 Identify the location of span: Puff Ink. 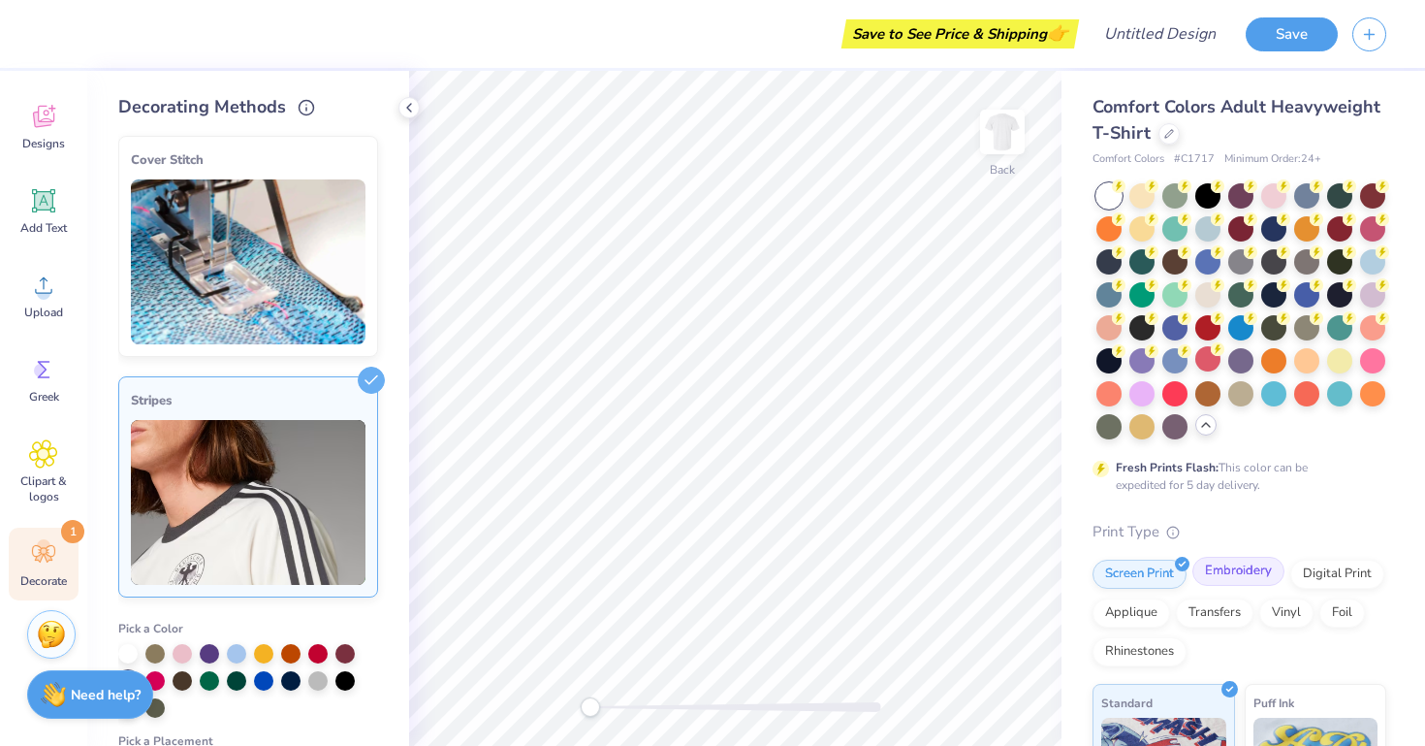
(1274, 702).